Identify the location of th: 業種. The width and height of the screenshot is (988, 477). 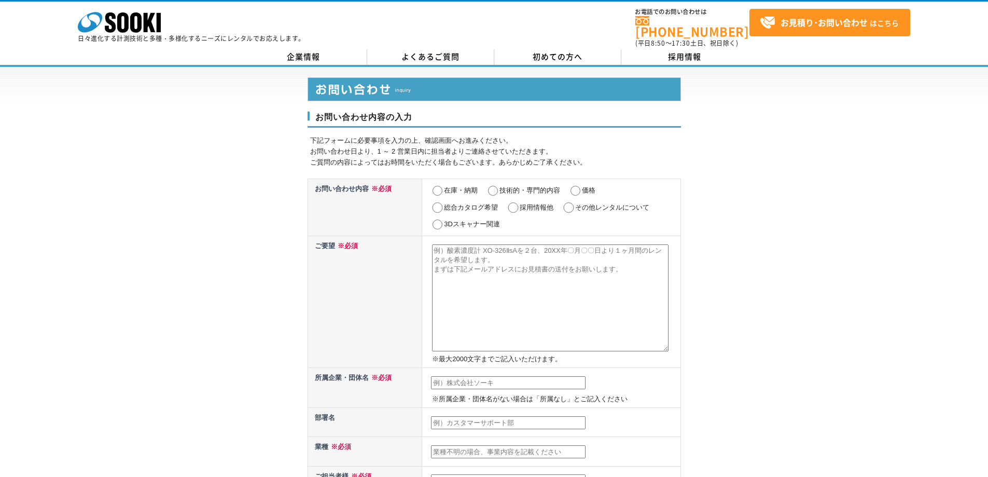
(365, 451).